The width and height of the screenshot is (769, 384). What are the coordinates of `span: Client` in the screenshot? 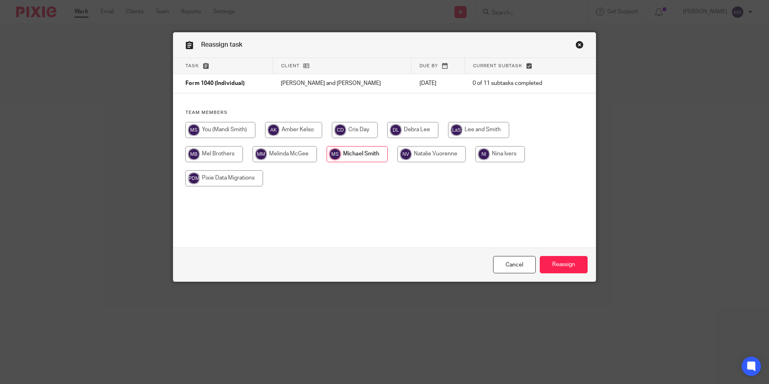 It's located at (290, 66).